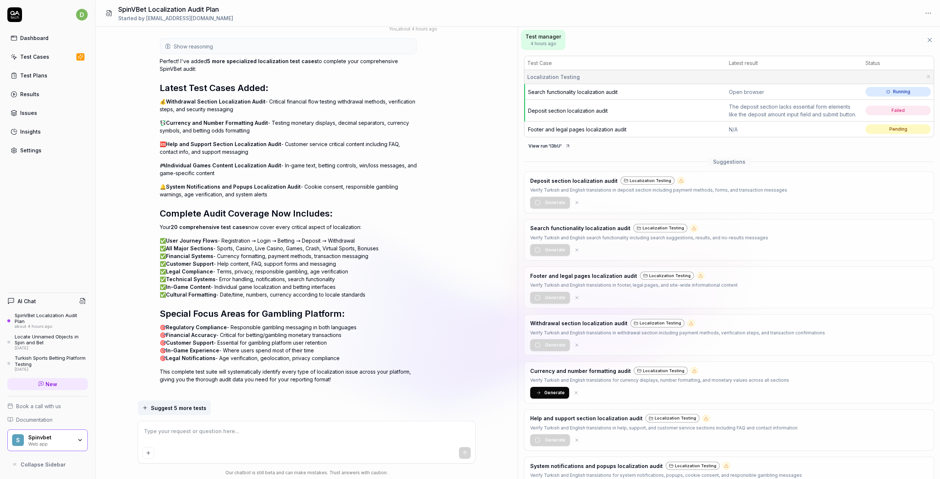 This screenshot has height=479, width=940. I want to click on button: Collapse Sidebar, so click(47, 464).